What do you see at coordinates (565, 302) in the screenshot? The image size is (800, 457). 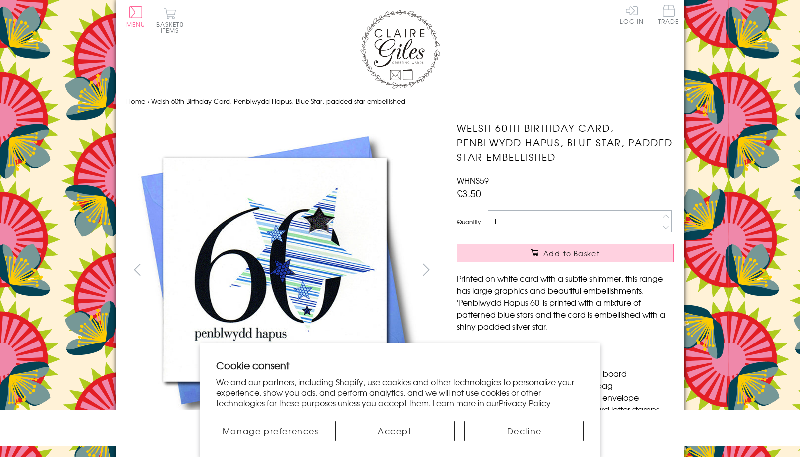 I see `p: Printed on white card with a subtle shimmer, this range has large graphics and beautiful embellis...` at bounding box center [565, 302].